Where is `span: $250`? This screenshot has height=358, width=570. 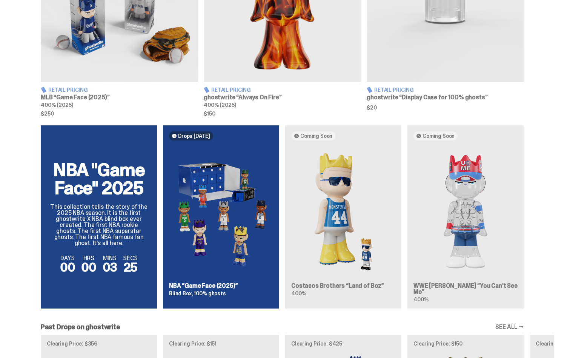 span: $250 is located at coordinates (119, 114).